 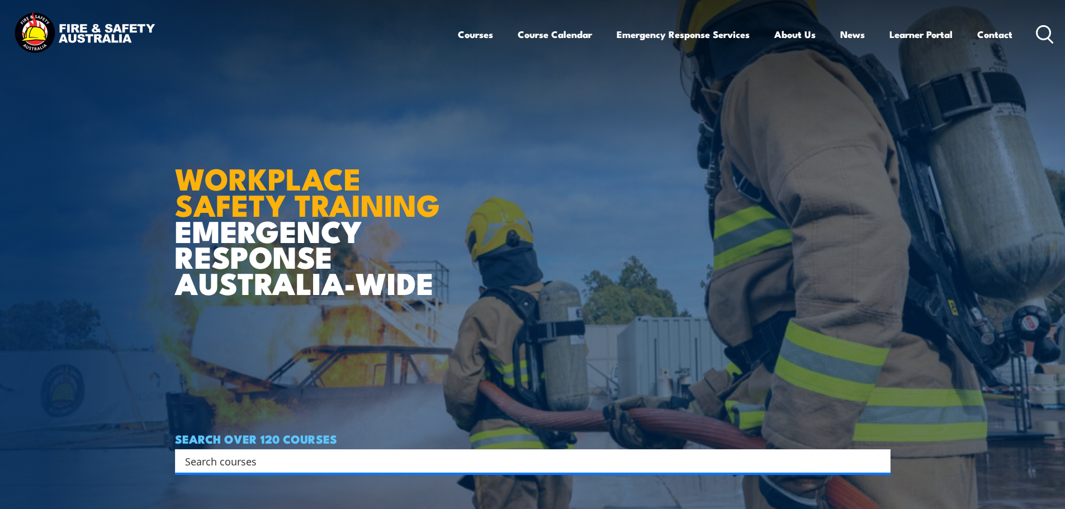 I want to click on h4: SEARCH OVER 120 COURSES, so click(x=533, y=439).